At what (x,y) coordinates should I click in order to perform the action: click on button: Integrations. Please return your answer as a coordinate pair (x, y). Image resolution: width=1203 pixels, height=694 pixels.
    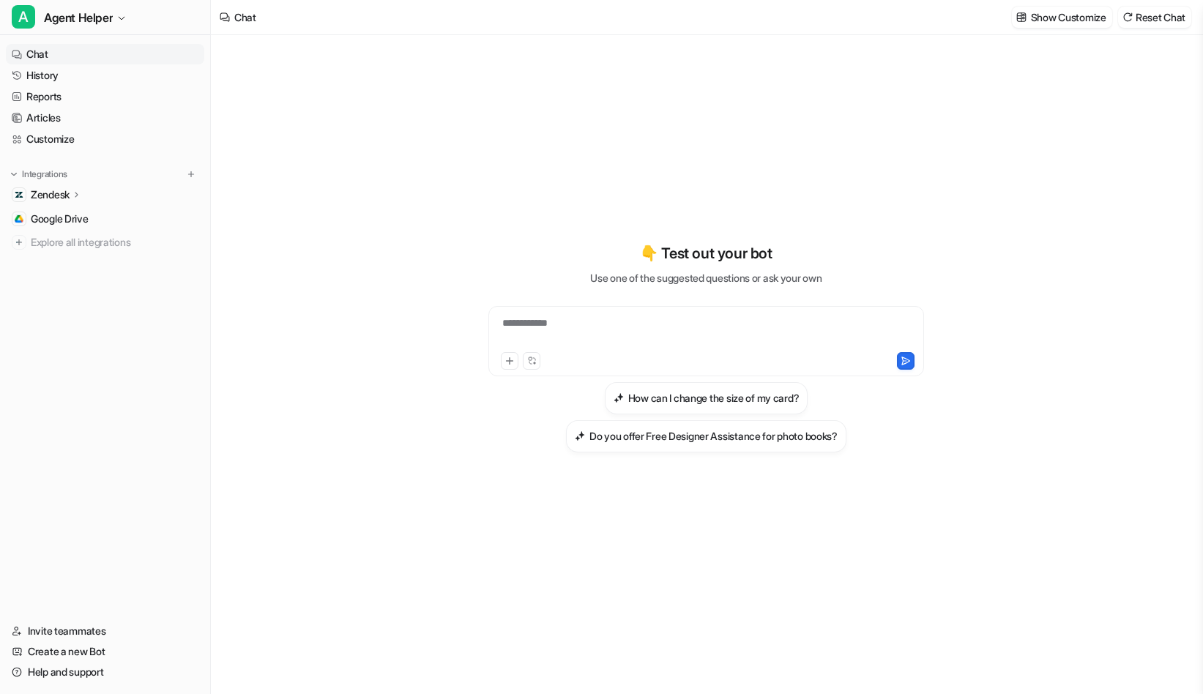
    Looking at the image, I should click on (39, 174).